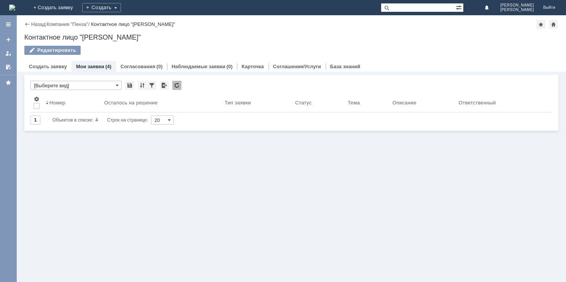 Image resolution: width=566 pixels, height=282 pixels. Describe the element at coordinates (164, 85) in the screenshot. I see `div: Экспорт списка` at that location.